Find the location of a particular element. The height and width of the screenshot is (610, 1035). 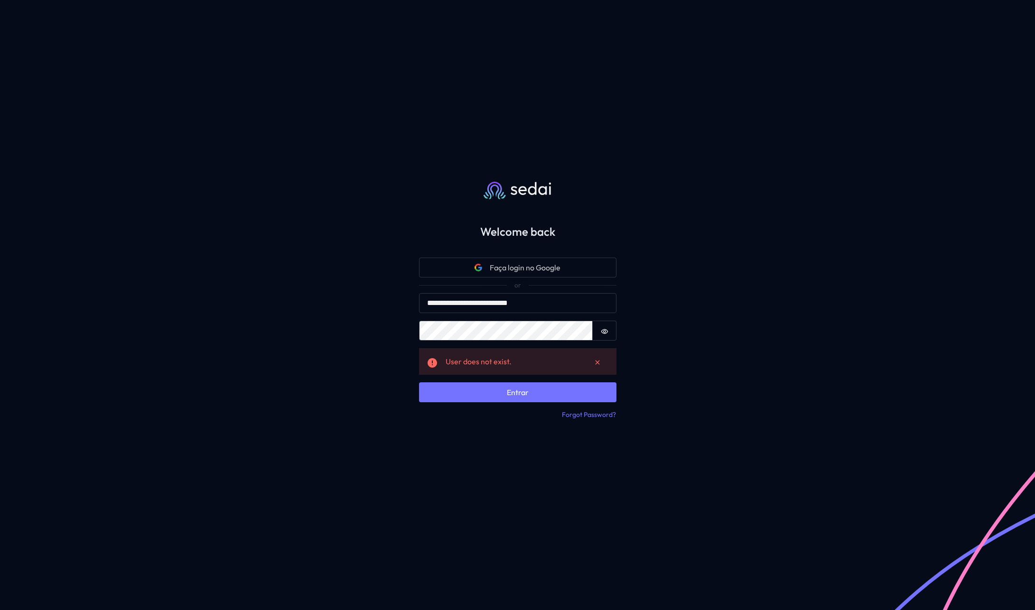

button: Dismiss alert is located at coordinates (597, 362).